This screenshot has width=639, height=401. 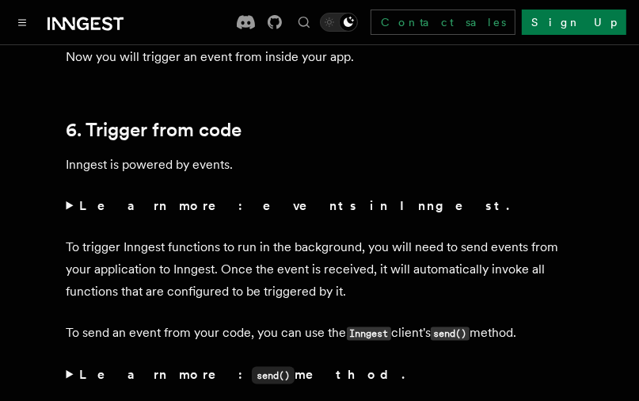 I want to click on button: Toggle dark mode, so click(x=339, y=22).